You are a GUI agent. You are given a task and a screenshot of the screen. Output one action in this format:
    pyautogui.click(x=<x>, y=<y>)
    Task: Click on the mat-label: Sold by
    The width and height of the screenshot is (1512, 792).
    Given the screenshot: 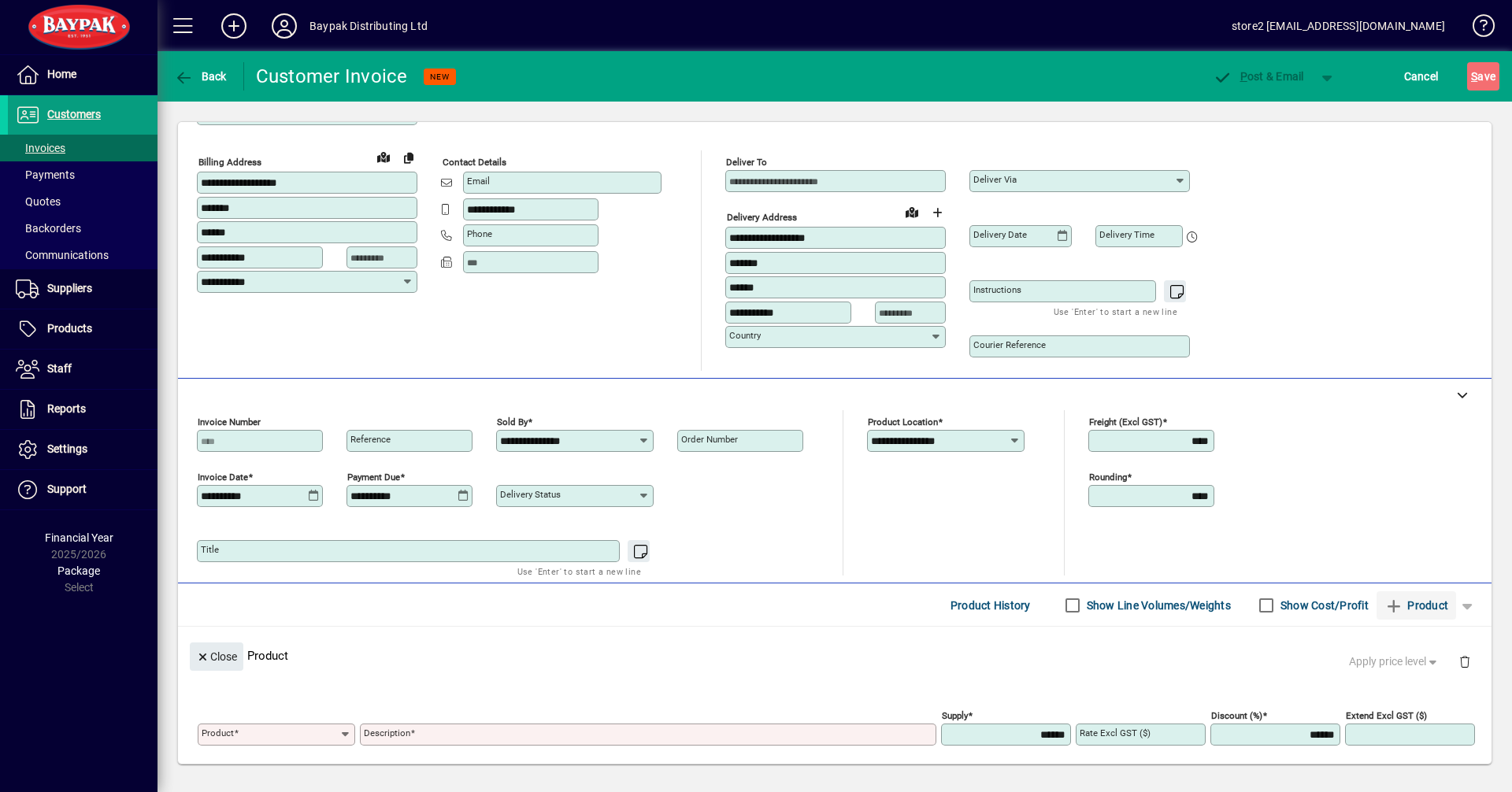 What is the action you would take?
    pyautogui.click(x=512, y=422)
    